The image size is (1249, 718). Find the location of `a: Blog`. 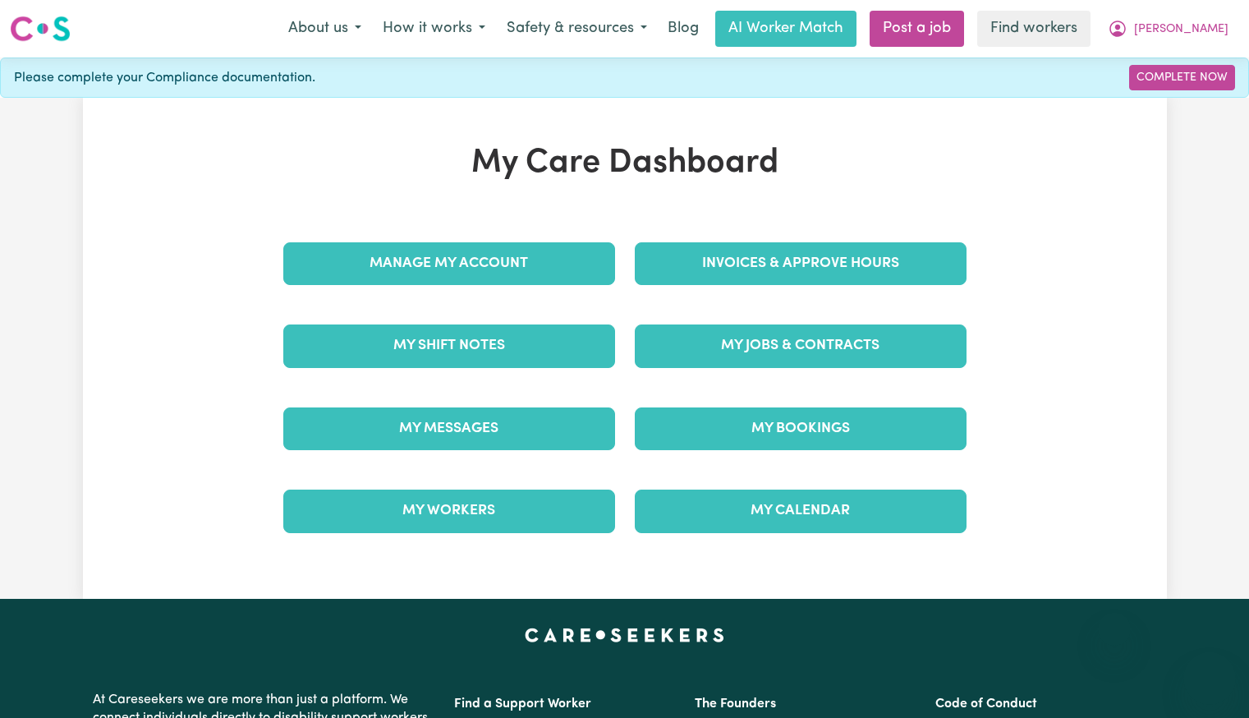

a: Blog is located at coordinates (683, 29).